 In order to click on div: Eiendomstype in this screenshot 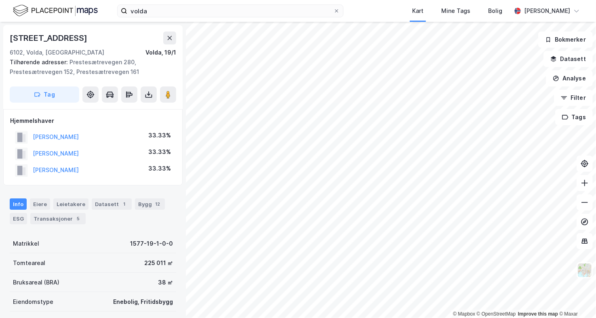, I will do `click(33, 302)`.